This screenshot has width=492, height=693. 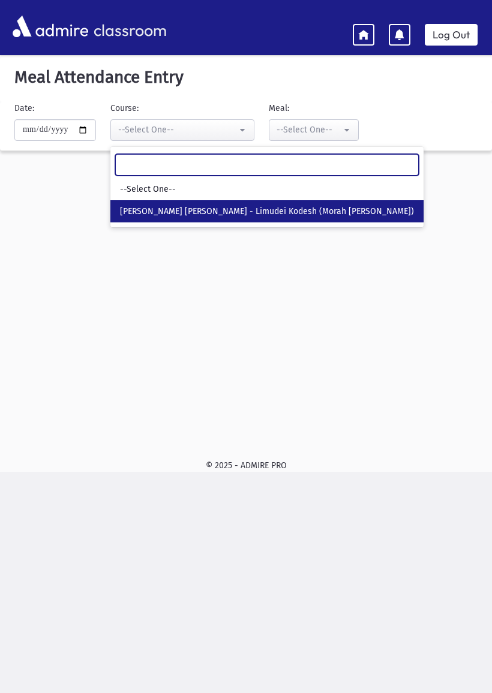 I want to click on h5: Meal Attendance Entry, so click(x=246, y=77).